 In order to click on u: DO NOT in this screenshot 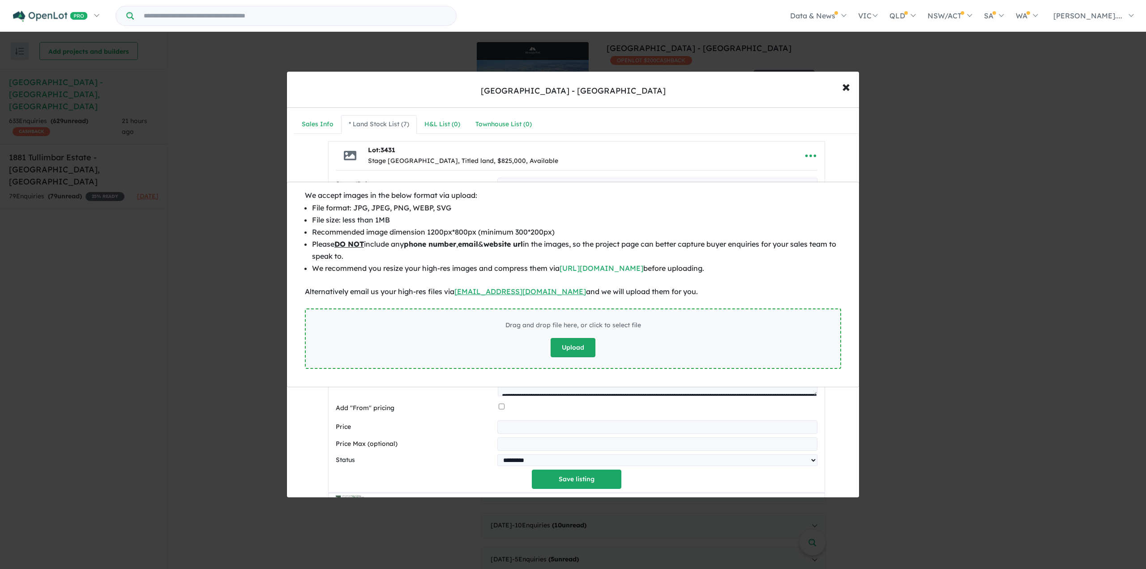, I will do `click(349, 244)`.